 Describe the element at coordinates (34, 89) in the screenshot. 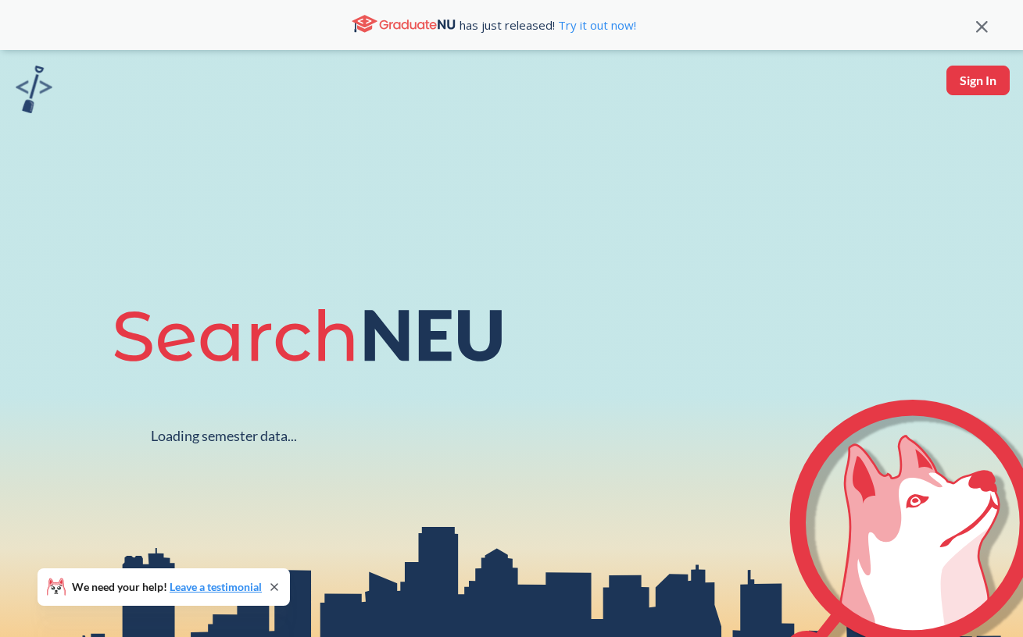

I see `img: sandbox logo` at that location.